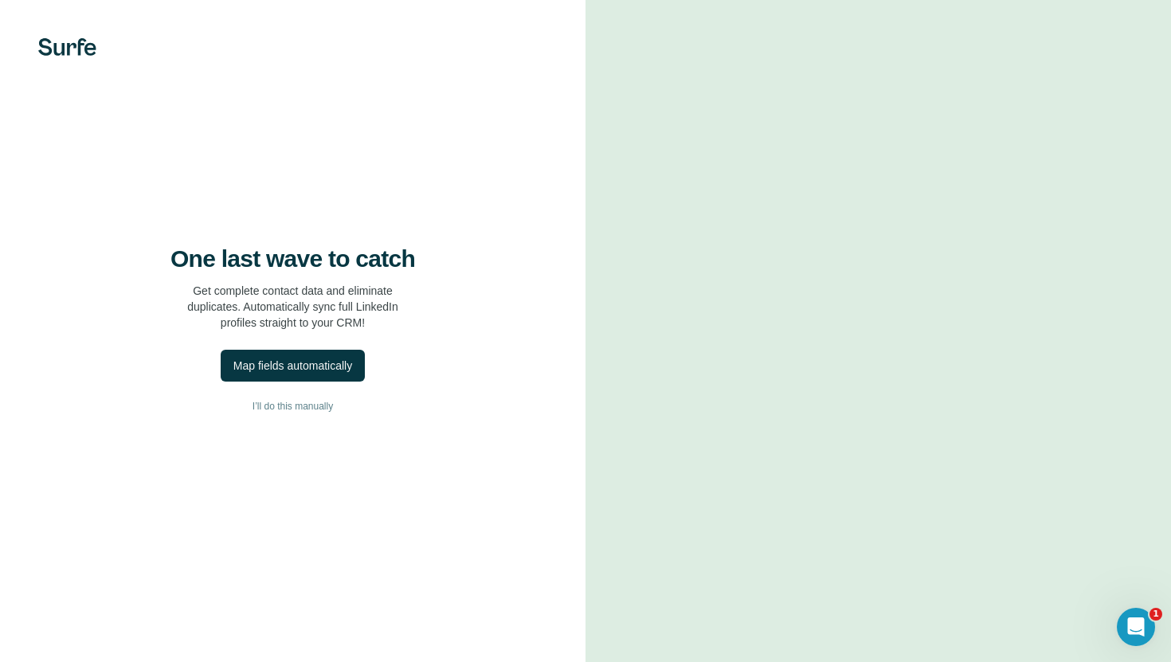 The width and height of the screenshot is (1171, 662). I want to click on div: Map fields automatically, so click(292, 366).